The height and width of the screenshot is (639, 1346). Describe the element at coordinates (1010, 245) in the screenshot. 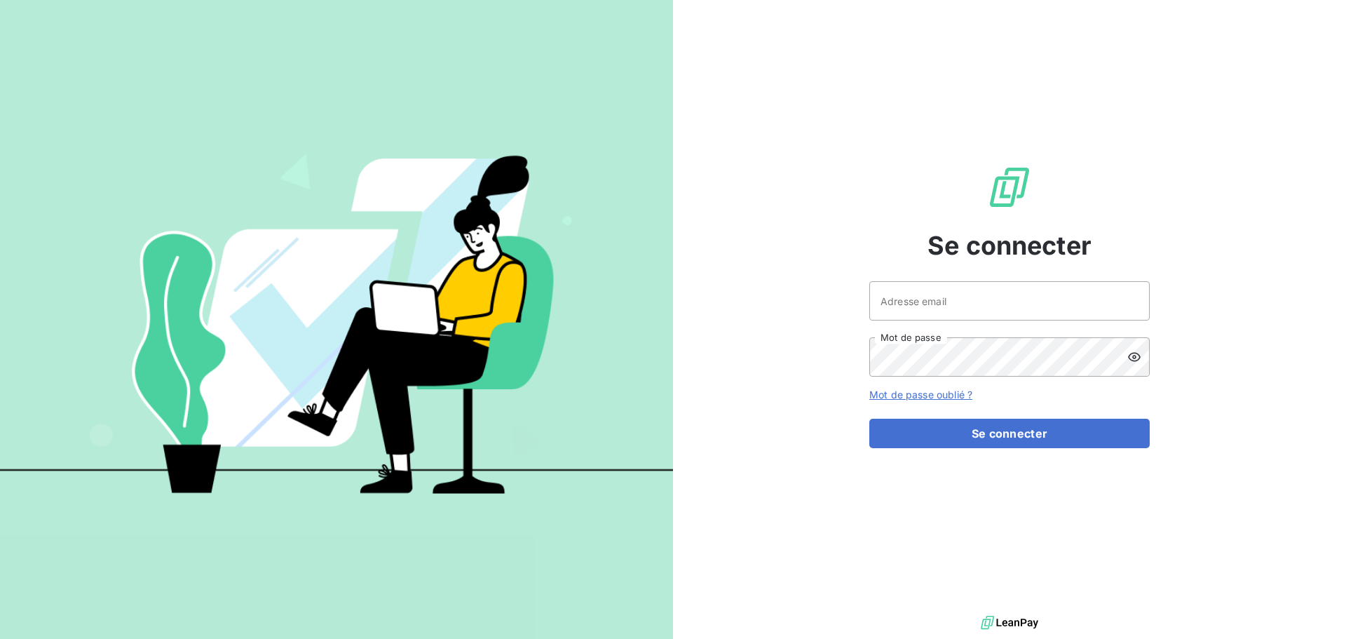

I see `span: Se connecter` at that location.